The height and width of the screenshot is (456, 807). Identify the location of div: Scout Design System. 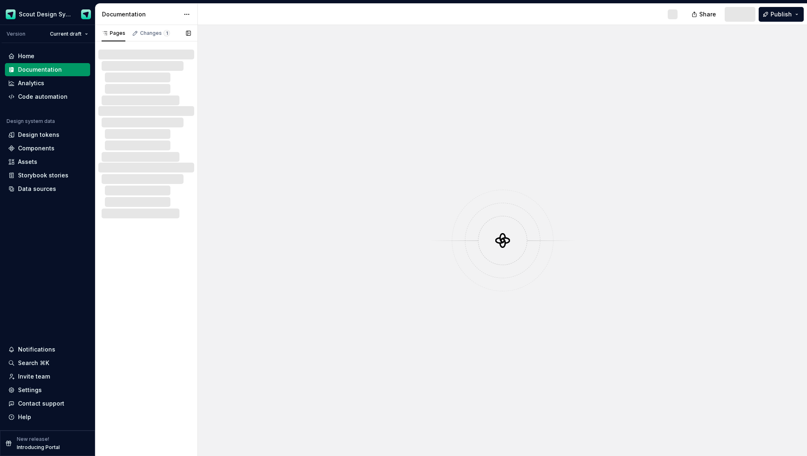
(45, 14).